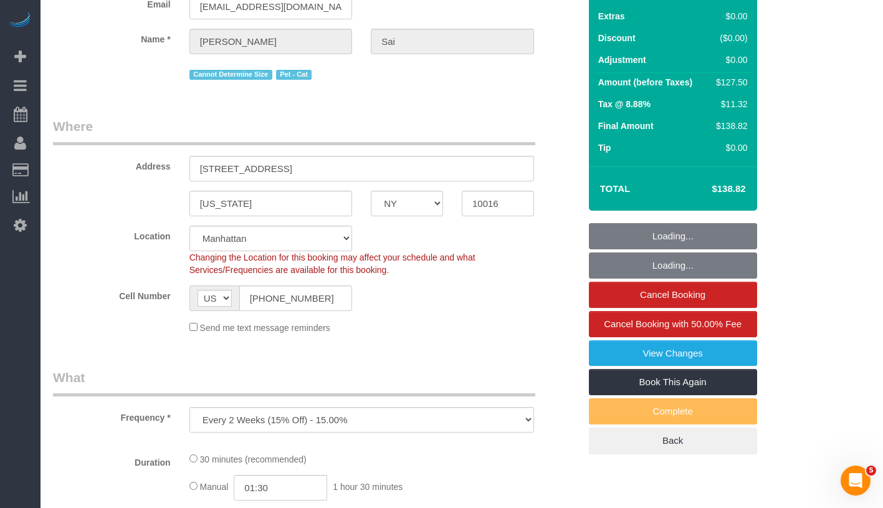 This screenshot has width=883, height=508. What do you see at coordinates (253, 459) in the screenshot?
I see `span: 30 minutes (recommended)` at bounding box center [253, 459].